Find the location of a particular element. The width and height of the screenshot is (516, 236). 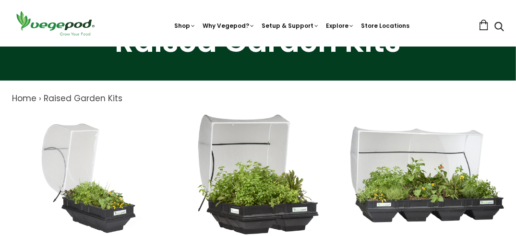

a: Search is located at coordinates (499, 27).